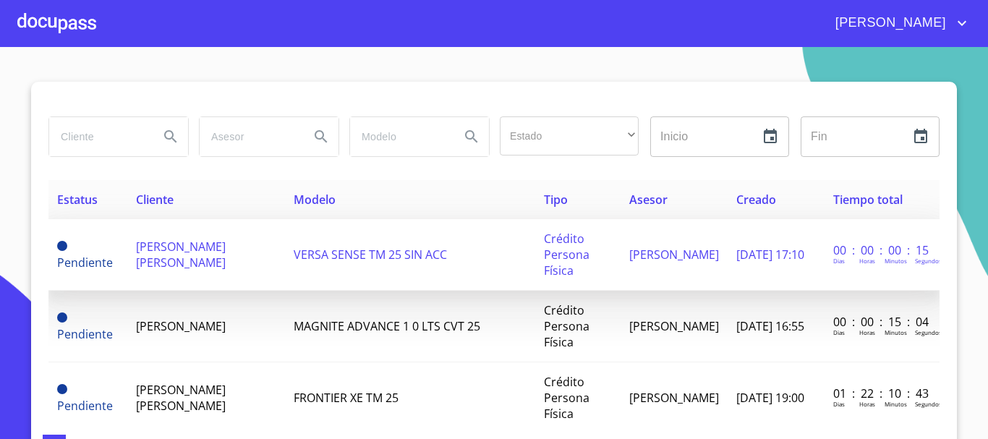 The image size is (988, 439). Describe the element at coordinates (882, 394) in the screenshot. I see `p: 01 : 22 : 10 : 43` at that location.